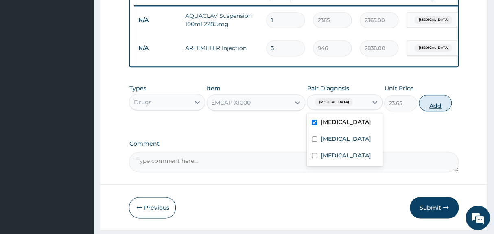  I want to click on label: Unit Price, so click(399, 88).